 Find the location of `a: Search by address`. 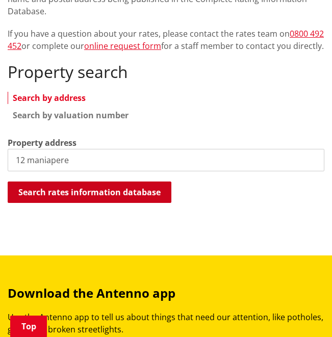

a: Search by address is located at coordinates (166, 98).